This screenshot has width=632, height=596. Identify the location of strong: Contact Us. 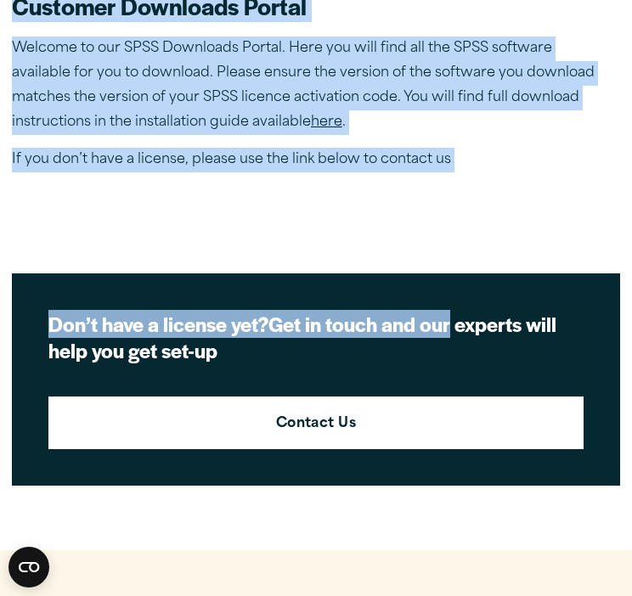
(316, 424).